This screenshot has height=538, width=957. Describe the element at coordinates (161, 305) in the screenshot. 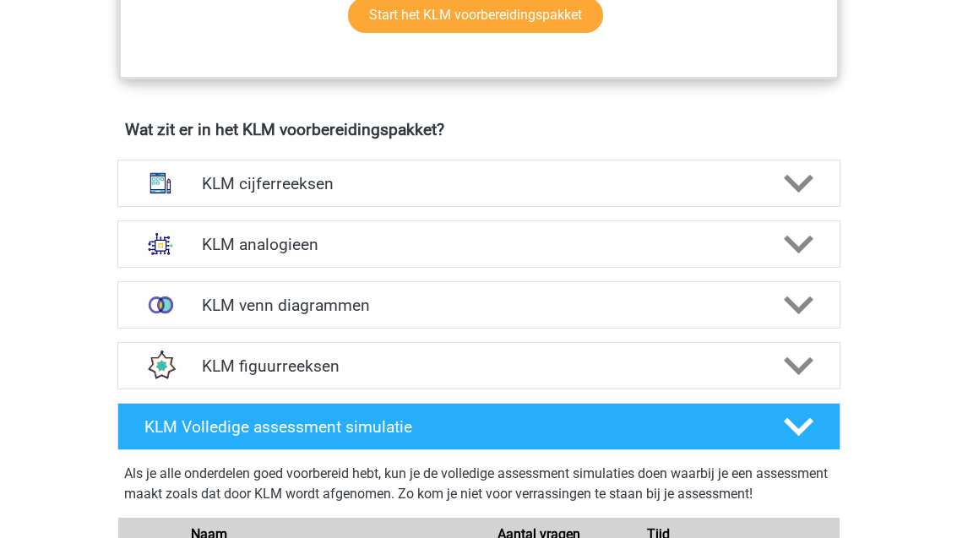

I see `img: venn diagrammen` at that location.